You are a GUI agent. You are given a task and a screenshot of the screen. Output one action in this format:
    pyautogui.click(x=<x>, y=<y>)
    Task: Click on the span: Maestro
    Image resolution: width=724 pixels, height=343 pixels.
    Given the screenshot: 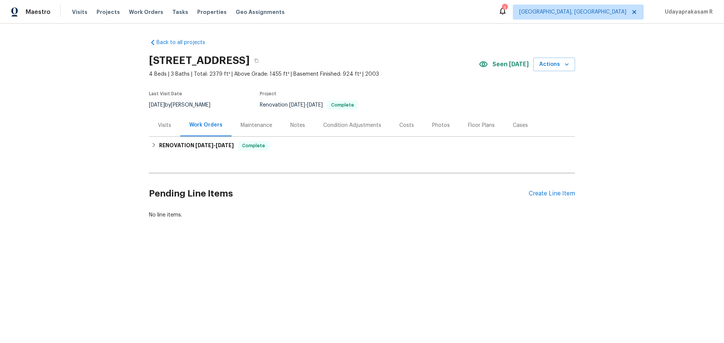 What is the action you would take?
    pyautogui.click(x=38, y=12)
    